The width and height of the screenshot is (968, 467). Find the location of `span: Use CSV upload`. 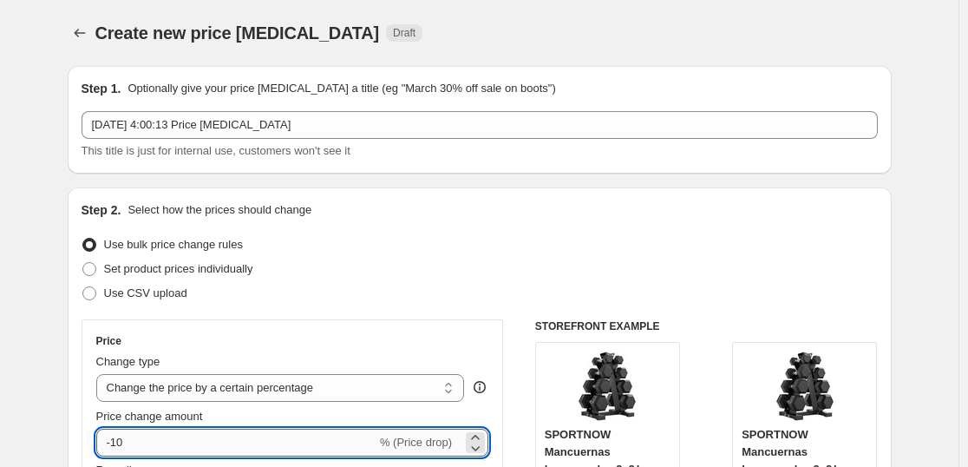

span: Use CSV upload is located at coordinates (146, 292).